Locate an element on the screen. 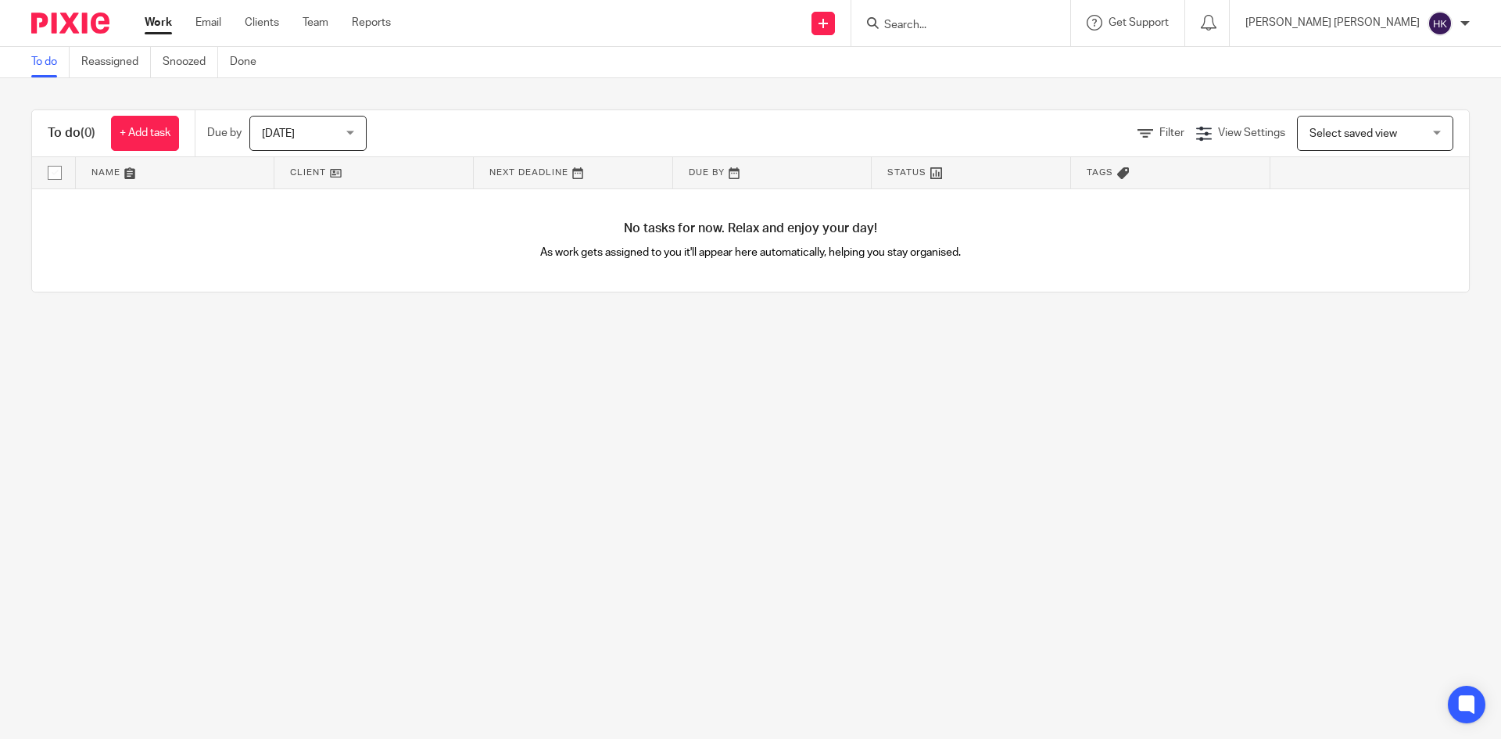  p: As work gets assigned to you it'll appear here automatically, helping you stay organised. is located at coordinates (750, 252).